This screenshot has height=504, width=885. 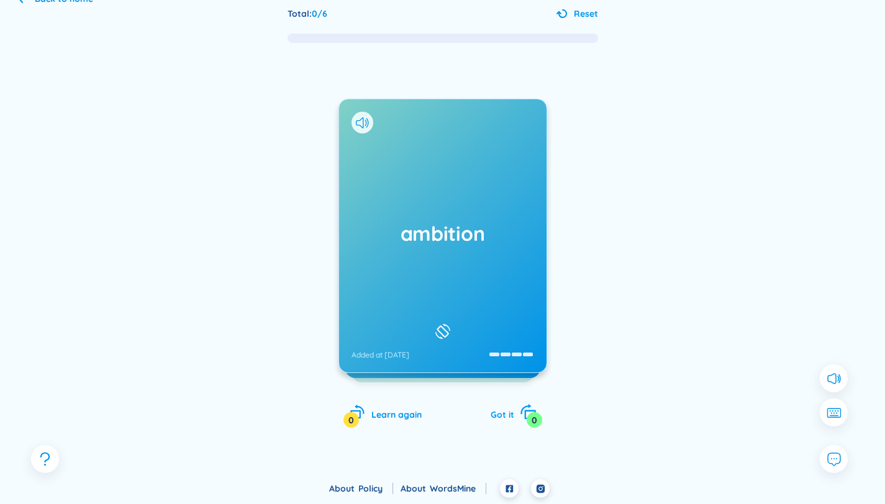 What do you see at coordinates (396, 415) in the screenshot?
I see `span: Learn again` at bounding box center [396, 415].